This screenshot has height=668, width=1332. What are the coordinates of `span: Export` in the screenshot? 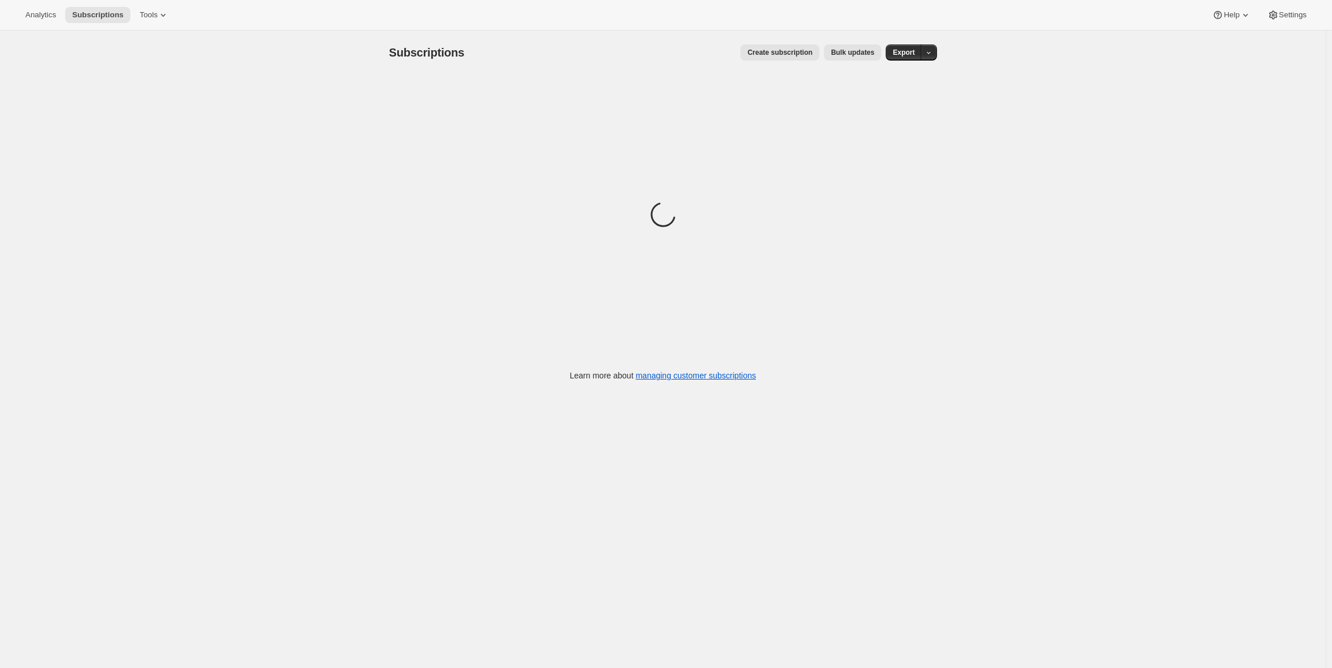 It's located at (903, 52).